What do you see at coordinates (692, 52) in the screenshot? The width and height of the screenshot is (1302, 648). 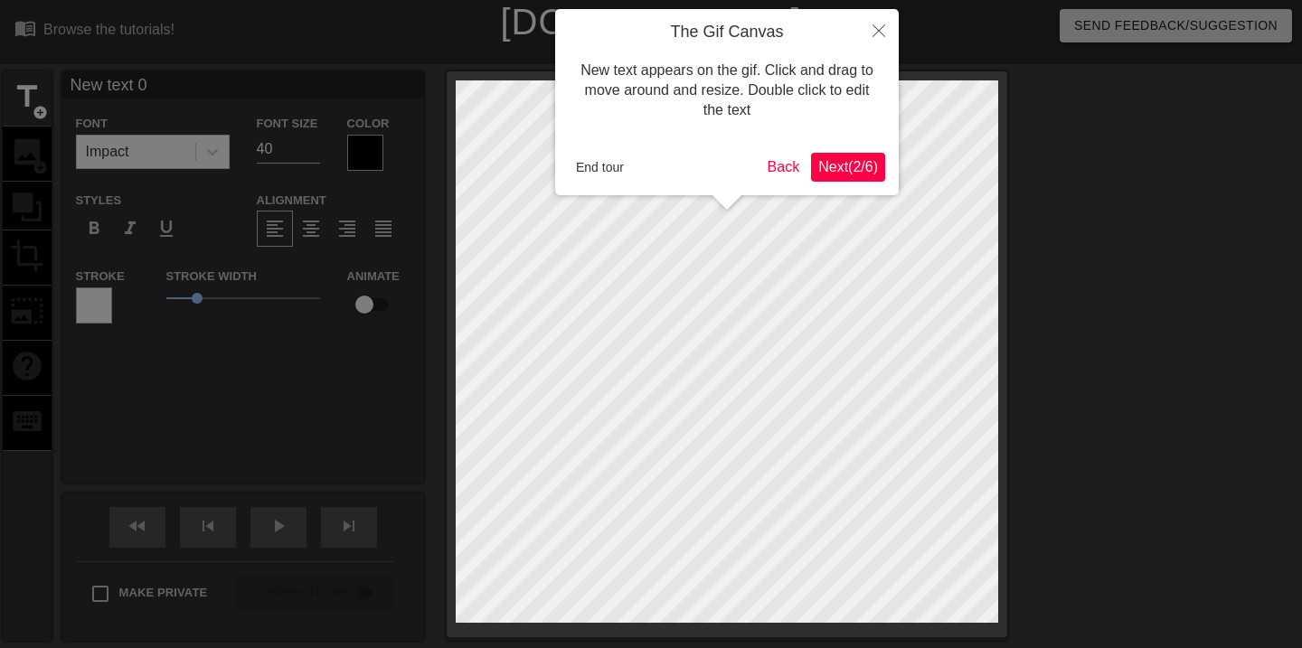 I see `div: The online gif editor` at bounding box center [692, 52].